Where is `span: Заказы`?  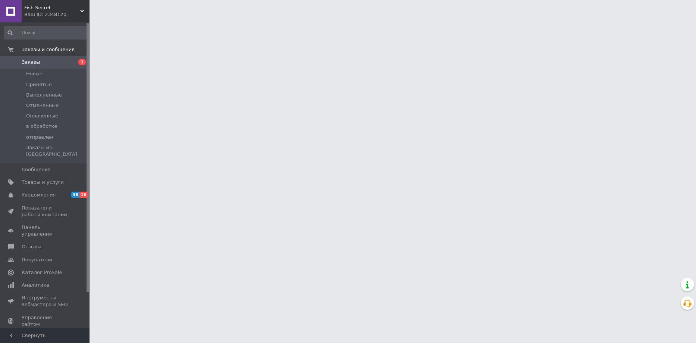
span: Заказы is located at coordinates (31, 62).